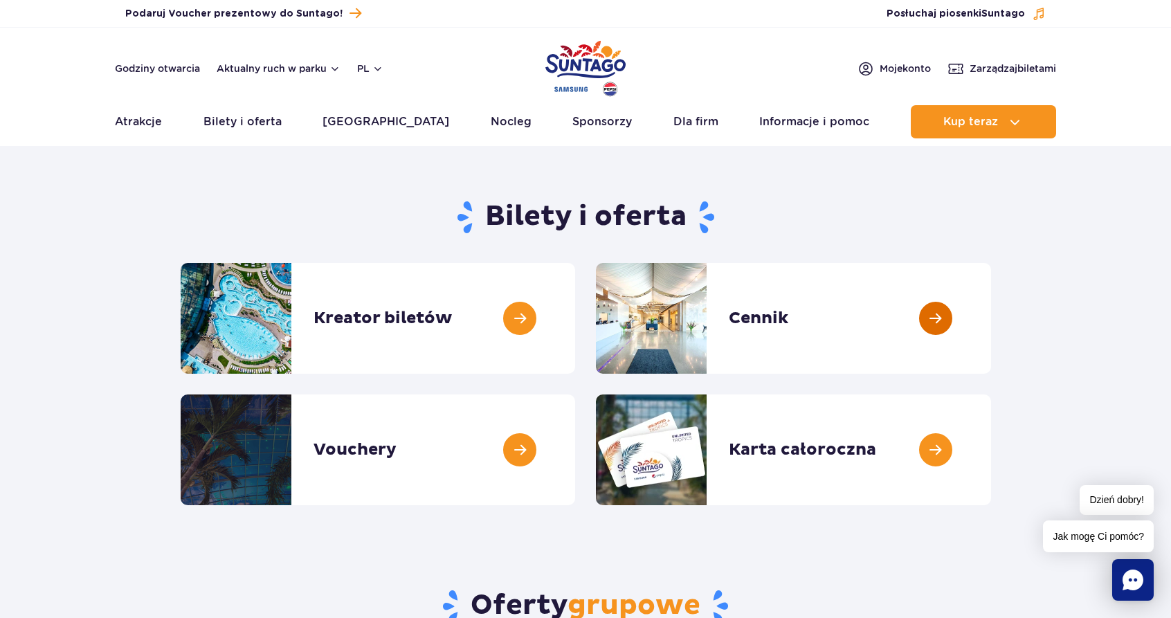 The width and height of the screenshot is (1171, 618). Describe the element at coordinates (243, 13) in the screenshot. I see `a: Podaruj Voucher prezentowy do Suntago!` at that location.